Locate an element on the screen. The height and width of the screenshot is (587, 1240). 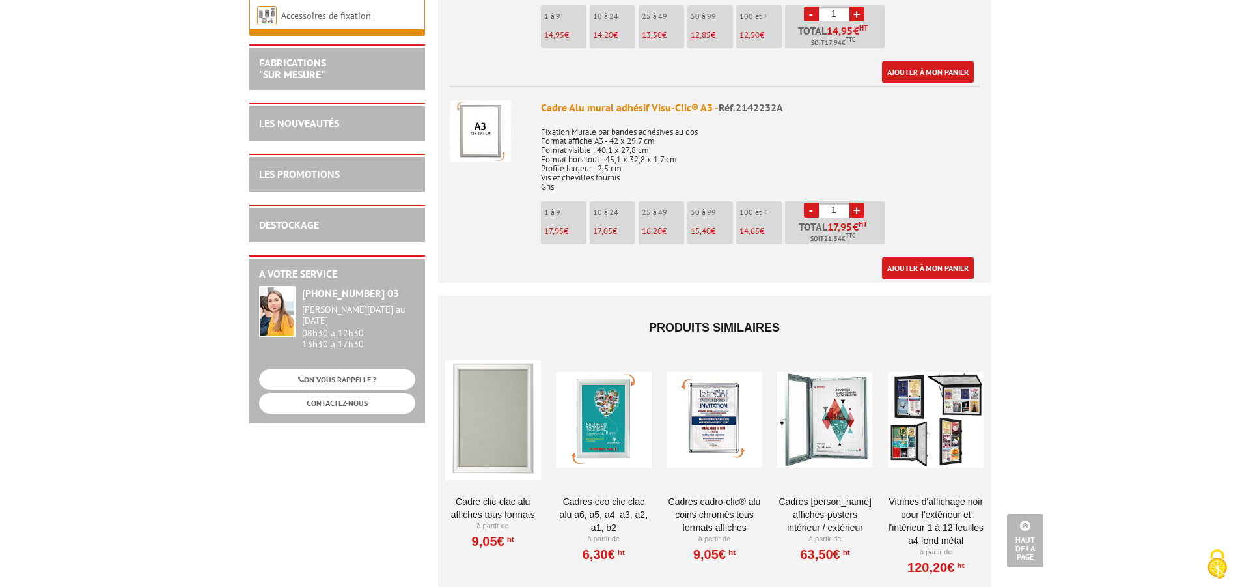
span: 17,05 is located at coordinates (603, 230).